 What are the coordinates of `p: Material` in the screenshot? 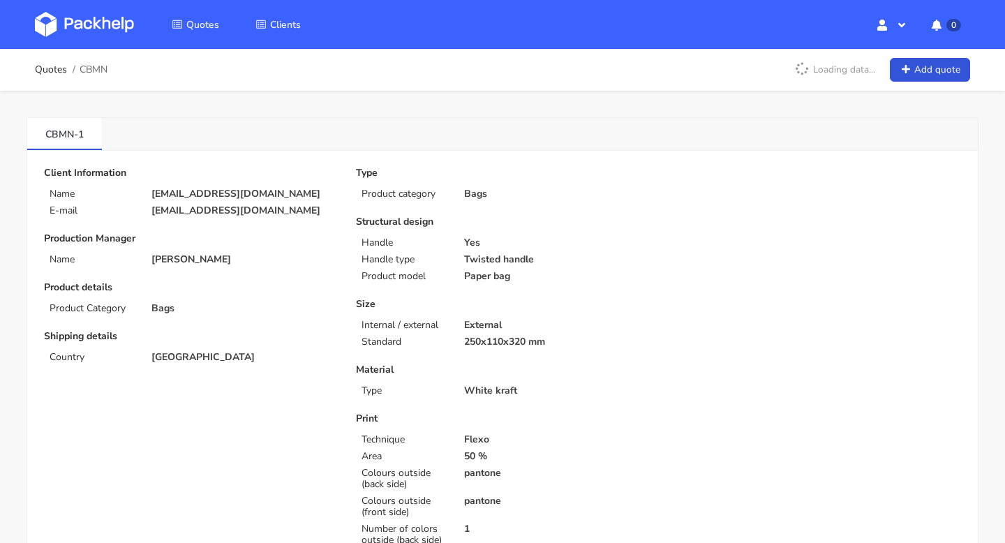 It's located at (502, 370).